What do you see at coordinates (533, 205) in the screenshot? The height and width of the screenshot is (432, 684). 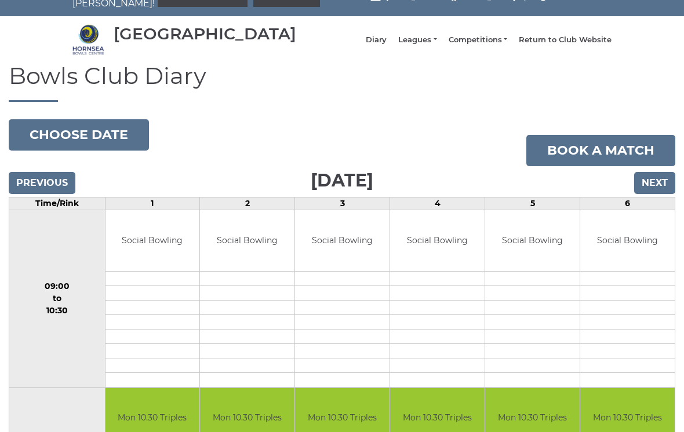 I see `td: 5` at bounding box center [533, 205].